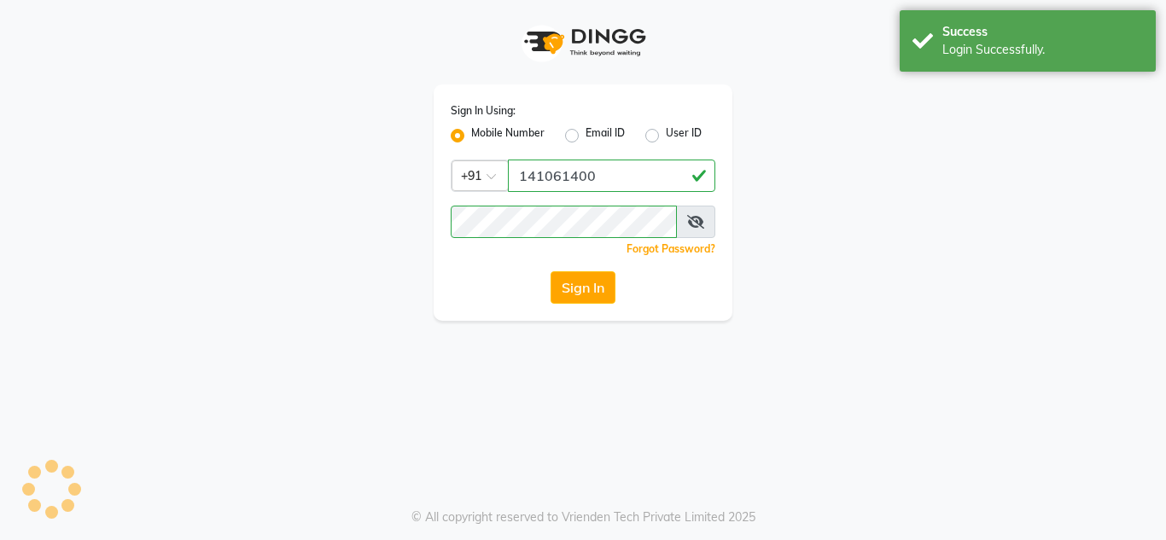 This screenshot has width=1166, height=540. What do you see at coordinates (583, 288) in the screenshot?
I see `button: Sign In` at bounding box center [583, 288].